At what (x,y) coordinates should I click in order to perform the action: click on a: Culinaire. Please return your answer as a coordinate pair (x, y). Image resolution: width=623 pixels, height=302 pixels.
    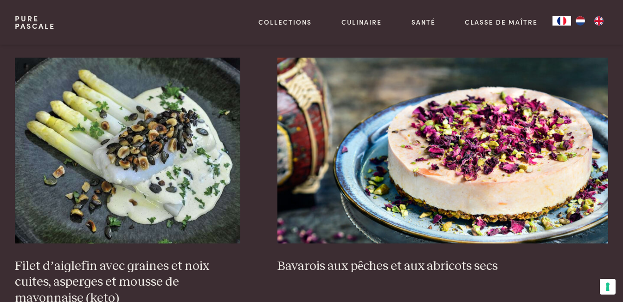
    Looking at the image, I should click on (362, 22).